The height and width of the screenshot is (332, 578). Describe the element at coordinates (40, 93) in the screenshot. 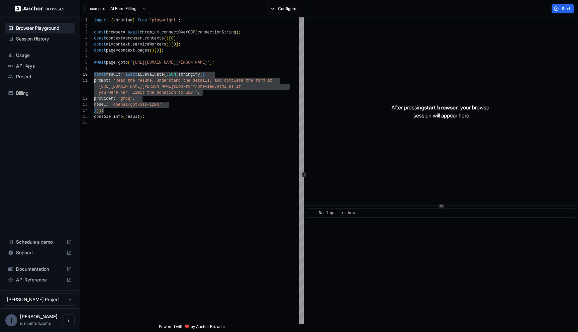

I see `div: Billing` at that location.